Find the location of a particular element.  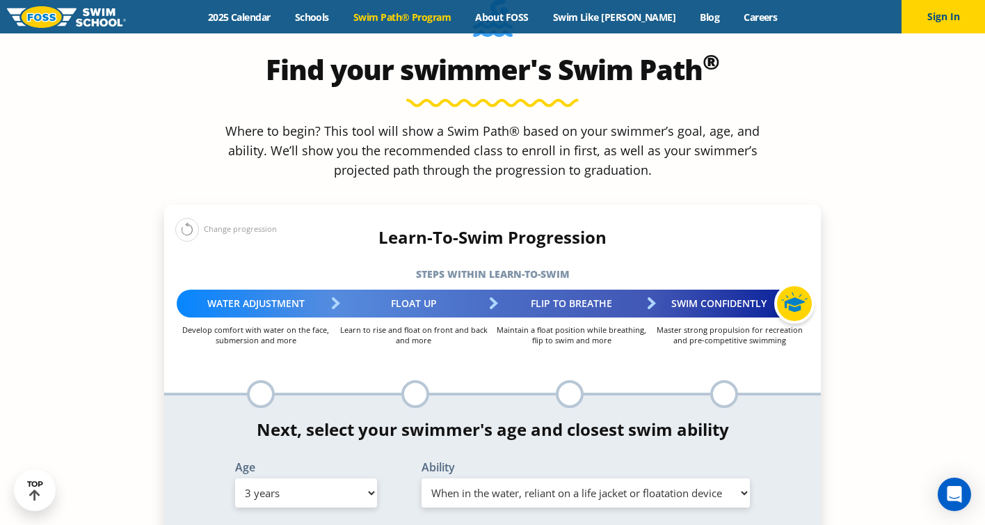

p: Master strong propulsion for recreation and pre-competitive swimming is located at coordinates (729, 335).